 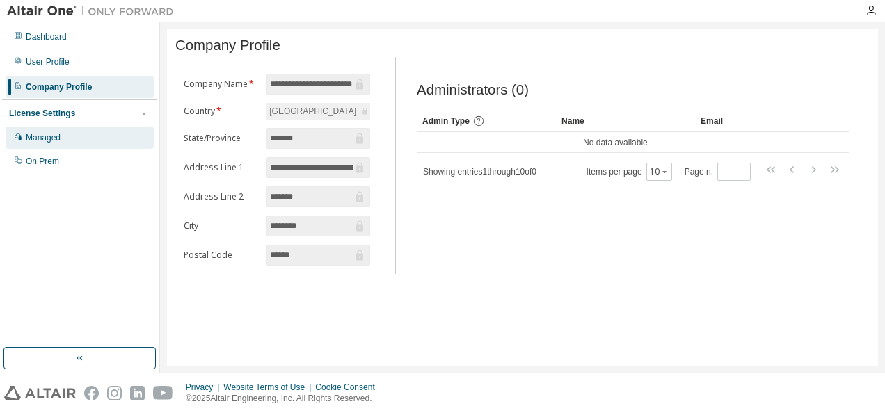 I want to click on div: License Settings, so click(x=42, y=113).